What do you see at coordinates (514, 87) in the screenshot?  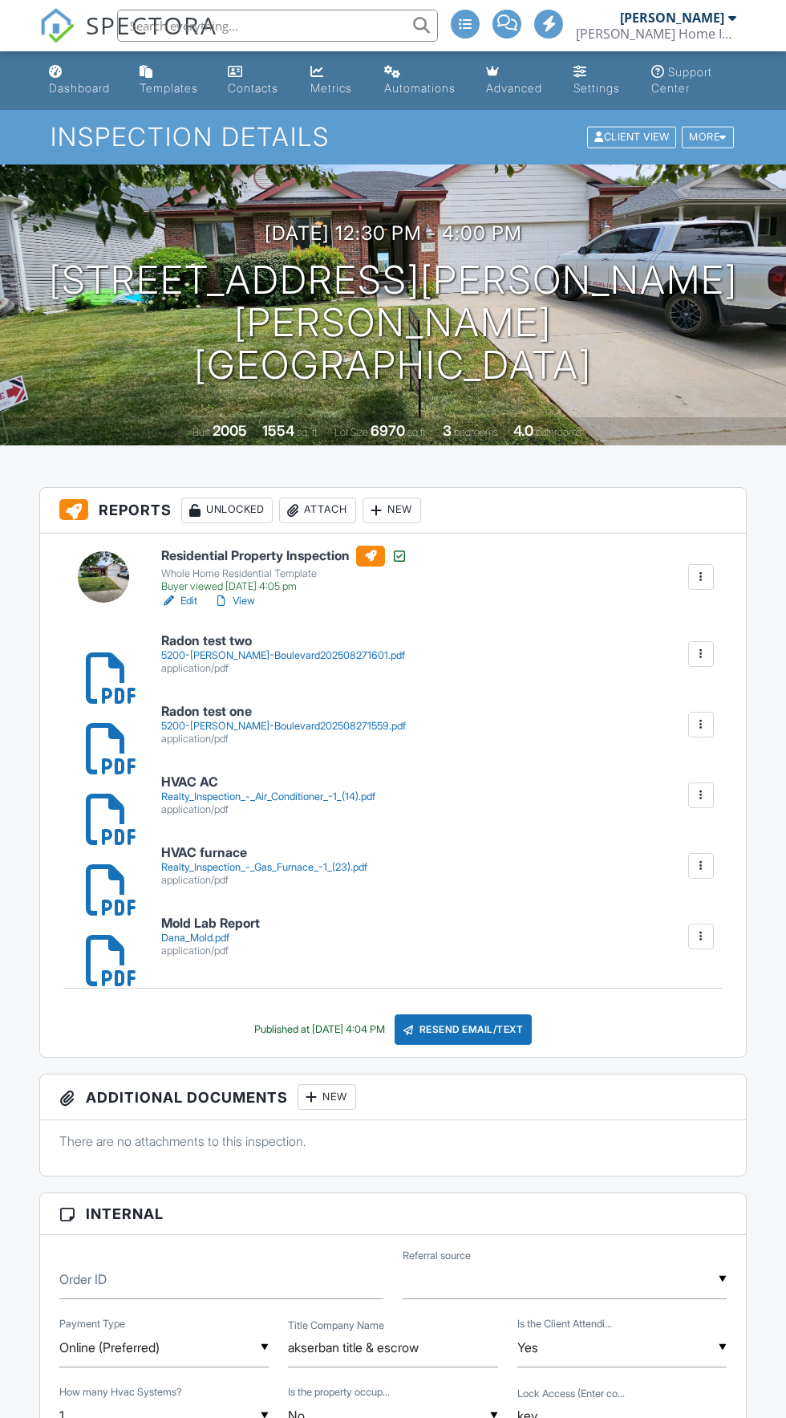 I see `div: Advanced` at bounding box center [514, 87].